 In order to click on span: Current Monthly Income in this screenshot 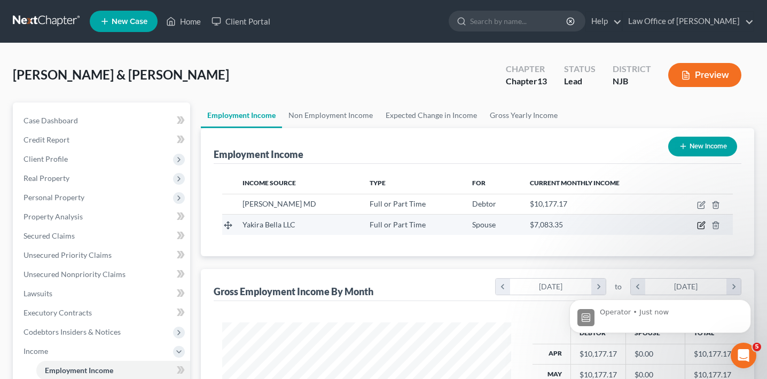, I will do `click(575, 183)`.